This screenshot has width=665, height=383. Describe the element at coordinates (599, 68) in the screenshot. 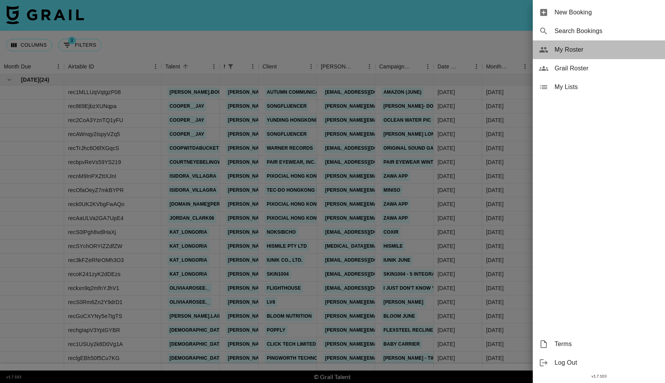

I see `div: Grail Roster` at that location.